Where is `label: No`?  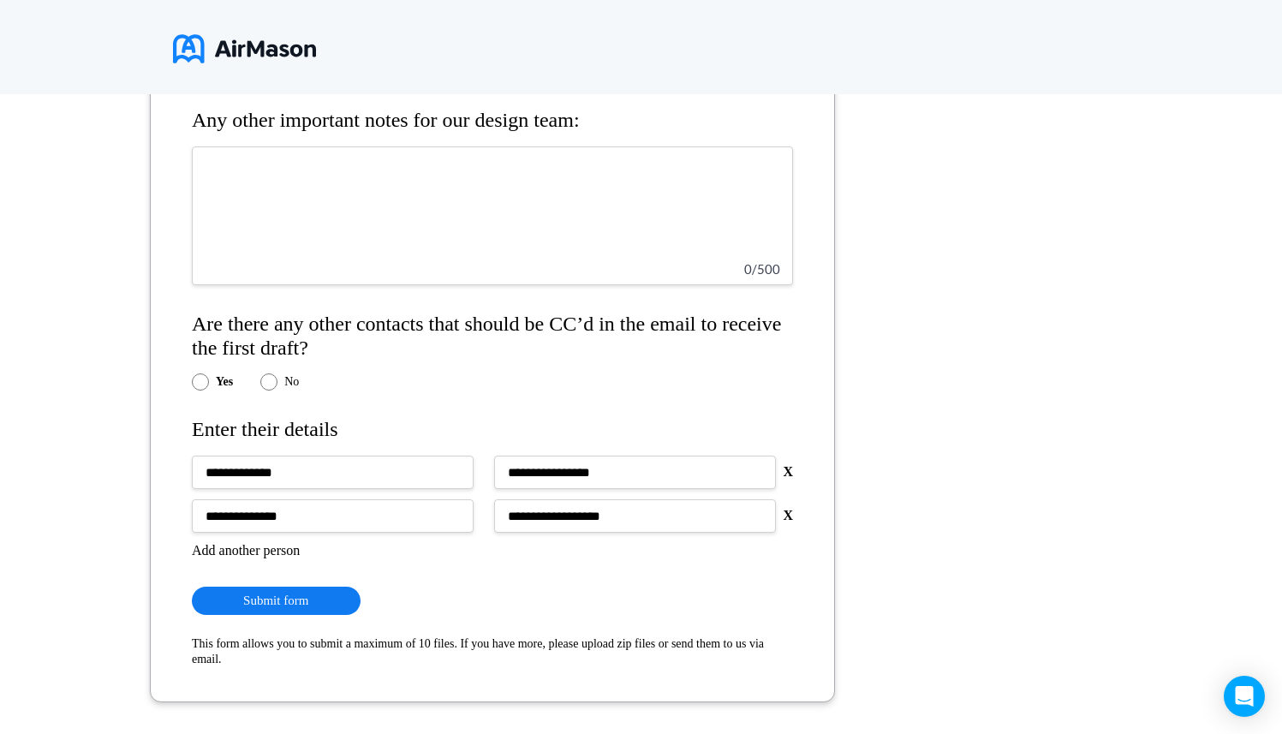 label: No is located at coordinates (291, 382).